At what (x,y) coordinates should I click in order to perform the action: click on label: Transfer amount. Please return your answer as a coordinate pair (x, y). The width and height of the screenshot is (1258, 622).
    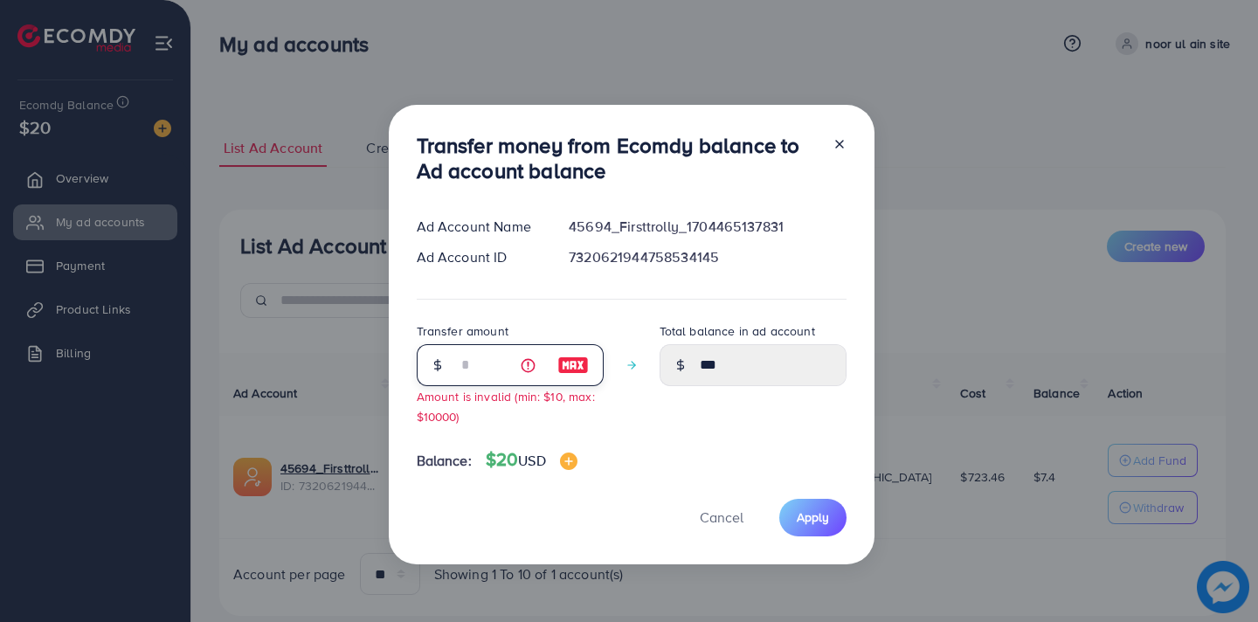
    Looking at the image, I should click on (462, 331).